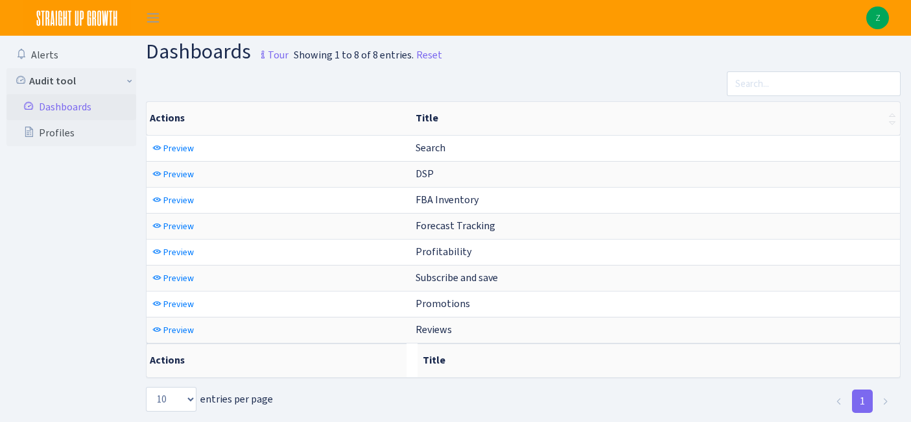  Describe the element at coordinates (272, 55) in the screenshot. I see `small: Tour` at that location.